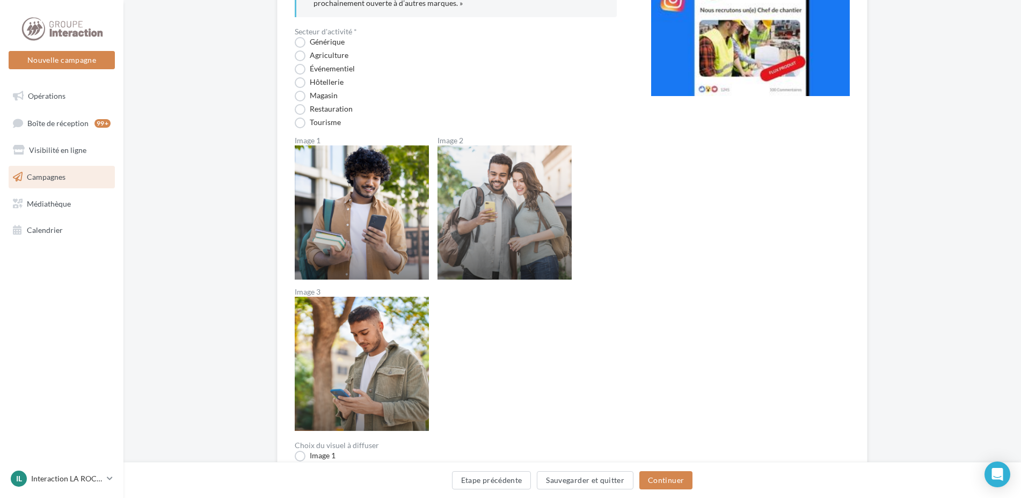 The height and width of the screenshot is (498, 1021). I want to click on label: Choix du visuel à diffuser, so click(336, 445).